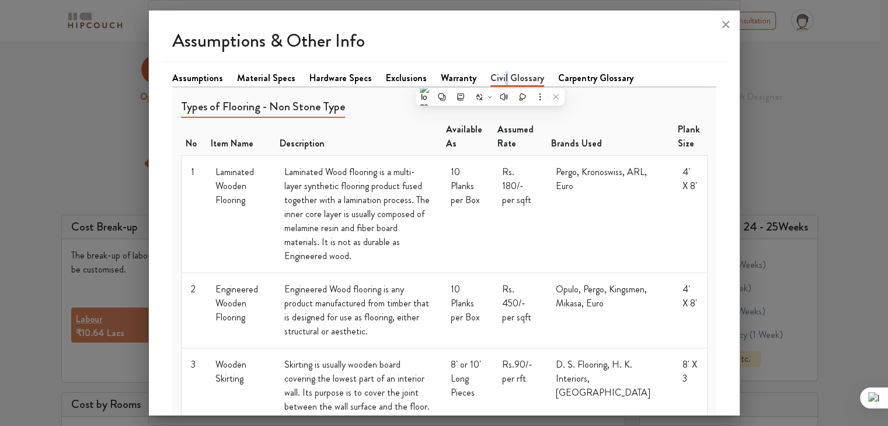 The image size is (888, 426). What do you see at coordinates (241, 310) in the screenshot?
I see `td: Engineered Wooden Flooring` at bounding box center [241, 310].